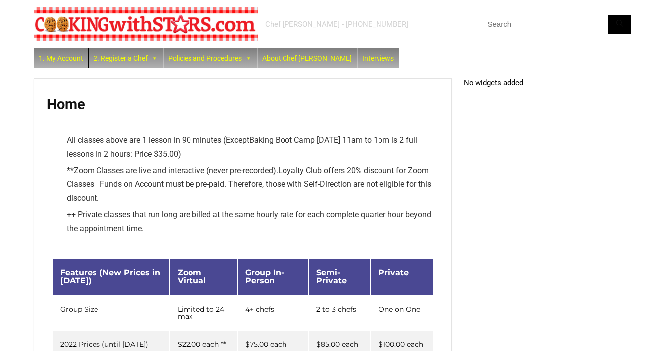  Describe the element at coordinates (401, 309) in the screenshot. I see `div: One on One` at that location.